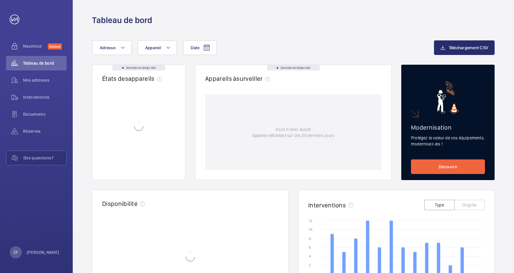 The height and width of the screenshot is (273, 514). Describe the element at coordinates (45, 158) in the screenshot. I see `span: Des questions?` at that location.